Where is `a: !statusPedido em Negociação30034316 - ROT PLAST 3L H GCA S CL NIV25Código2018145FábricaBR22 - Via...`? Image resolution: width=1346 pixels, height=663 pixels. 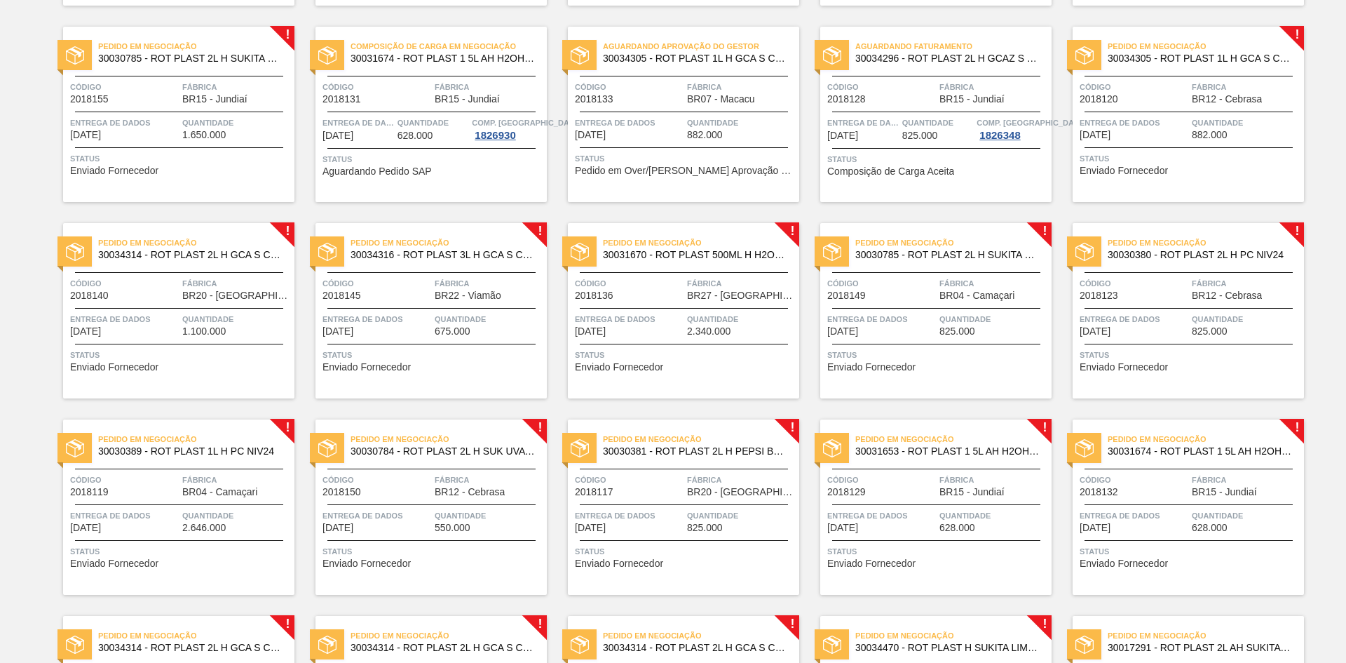
a: !statusPedido em Negociação30034316 - ROT PLAST 3L H GCA S CL NIV25Código2018145FábricaBR22 - Via... is located at coordinates (421, 311).